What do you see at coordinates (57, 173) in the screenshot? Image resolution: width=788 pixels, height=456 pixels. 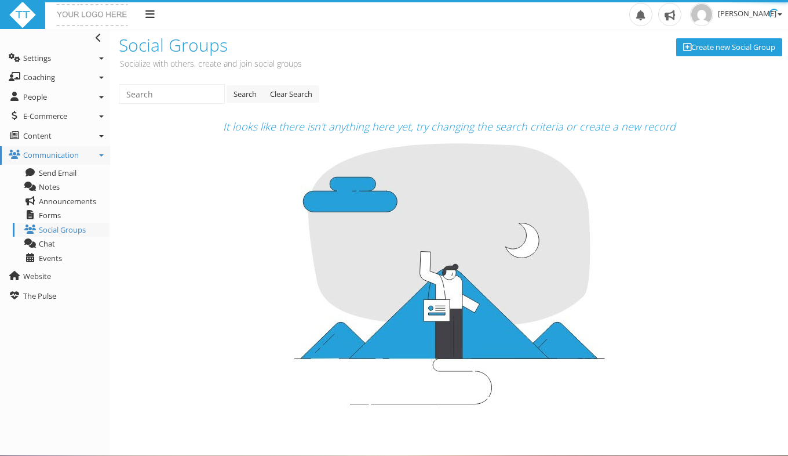 I see `span: Send Email` at bounding box center [57, 173].